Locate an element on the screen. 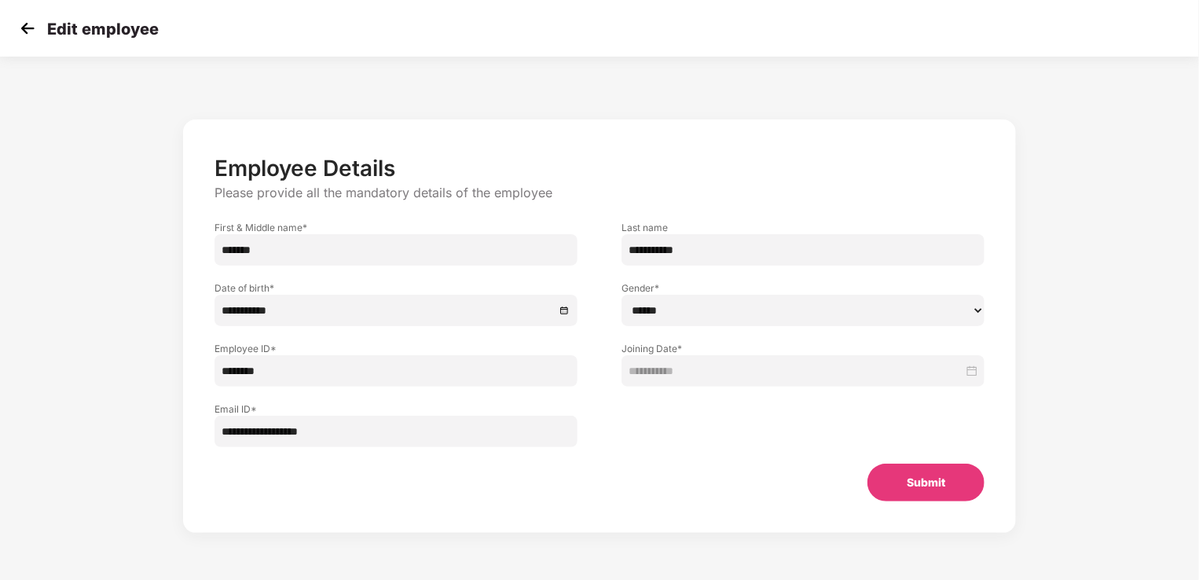 Image resolution: width=1199 pixels, height=580 pixels. label: Date of birth is located at coordinates (396, 288).